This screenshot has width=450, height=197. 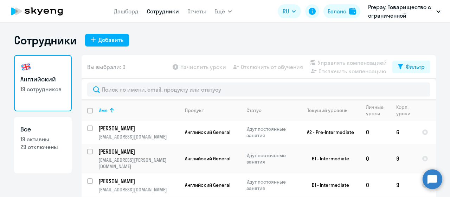 What do you see at coordinates (403, 132) in the screenshot?
I see `td: 6` at bounding box center [403, 132].